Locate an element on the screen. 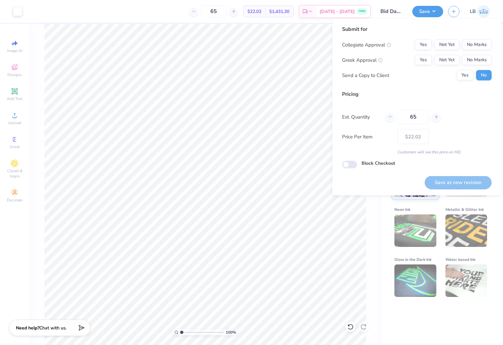  a: LB is located at coordinates (480, 11).